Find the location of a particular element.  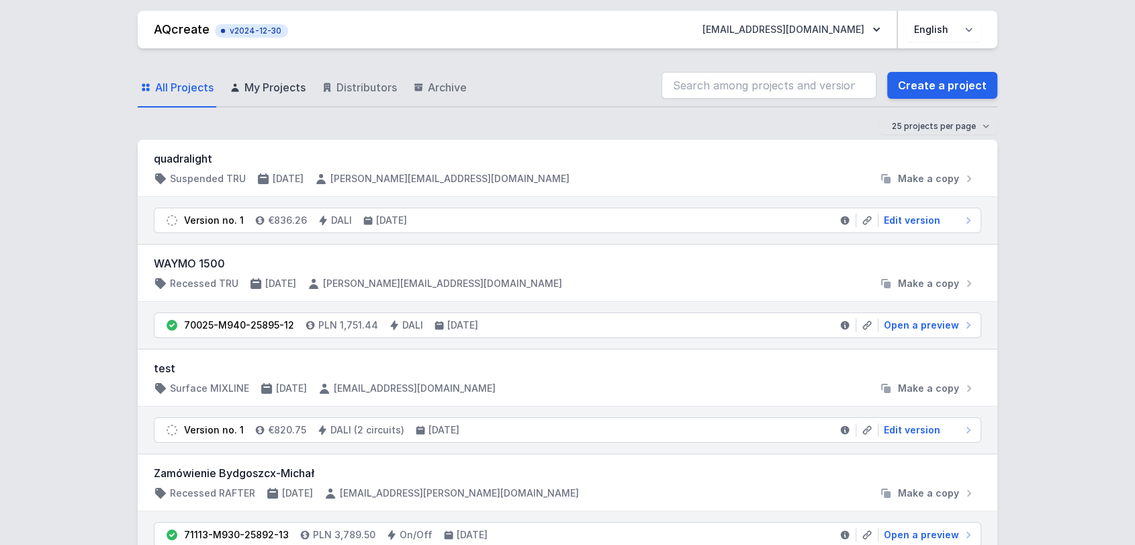

h4: Suspended TRU is located at coordinates (208, 179).